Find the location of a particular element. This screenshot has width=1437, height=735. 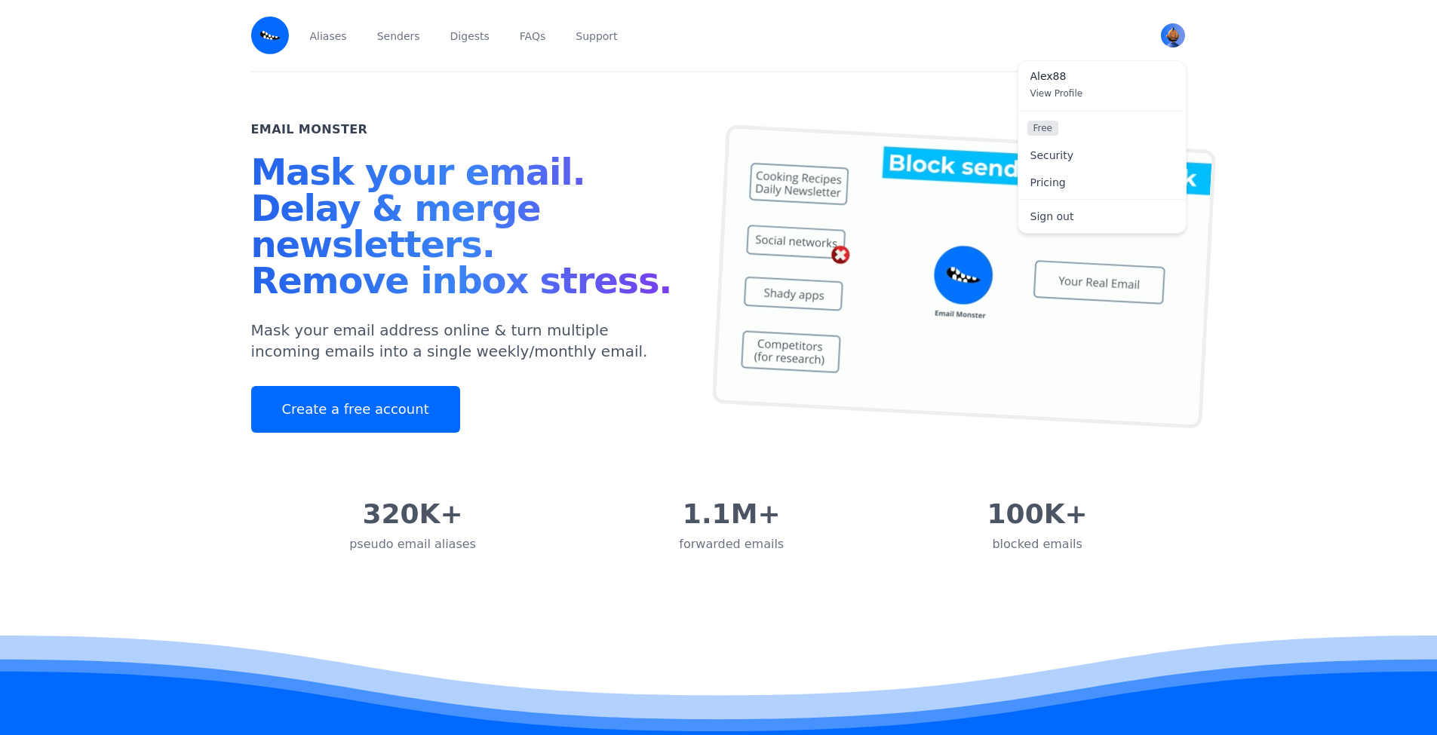

h2: Email Monster is located at coordinates (309, 130).